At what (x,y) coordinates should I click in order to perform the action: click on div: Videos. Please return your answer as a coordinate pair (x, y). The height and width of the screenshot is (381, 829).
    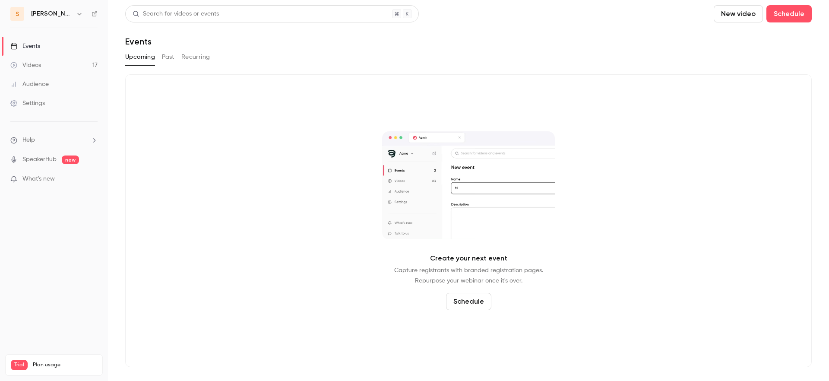
    Looking at the image, I should click on (25, 65).